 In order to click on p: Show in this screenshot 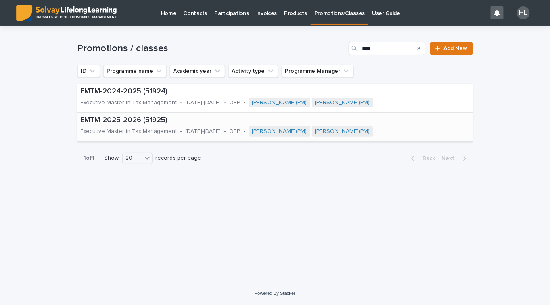, I will do `click(112, 158)`.